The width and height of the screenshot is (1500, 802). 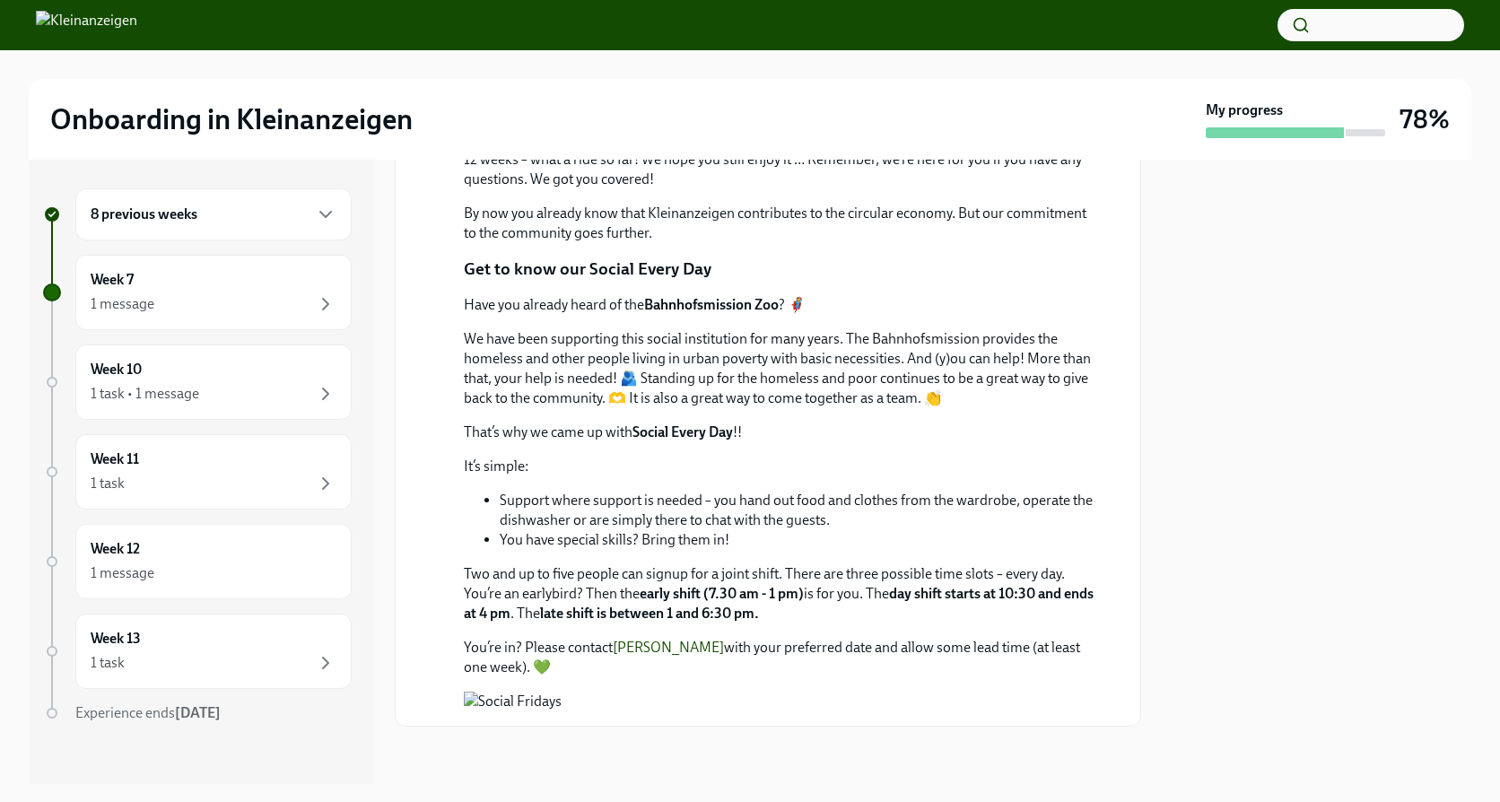 I want to click on h6: Week 10, so click(x=116, y=370).